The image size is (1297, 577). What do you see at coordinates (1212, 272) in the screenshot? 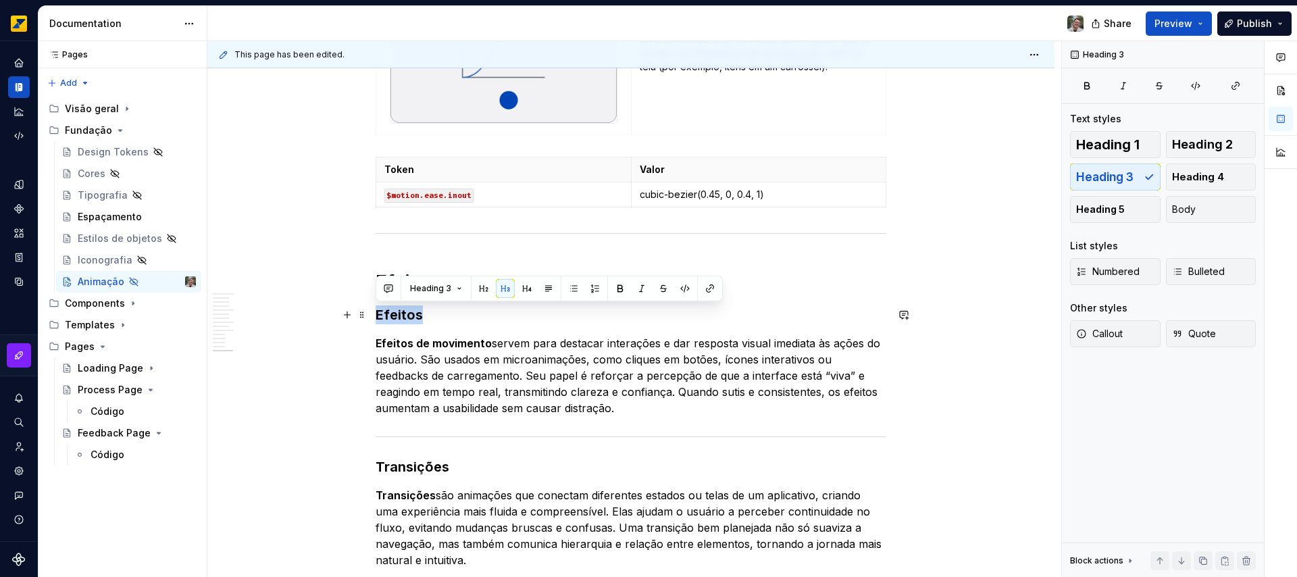
I see `button: Bulleted` at bounding box center [1212, 272].